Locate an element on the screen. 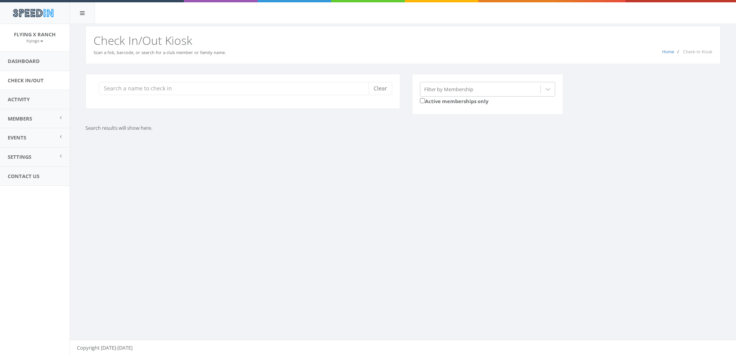  p: Search results will show here. is located at coordinates (265, 128).